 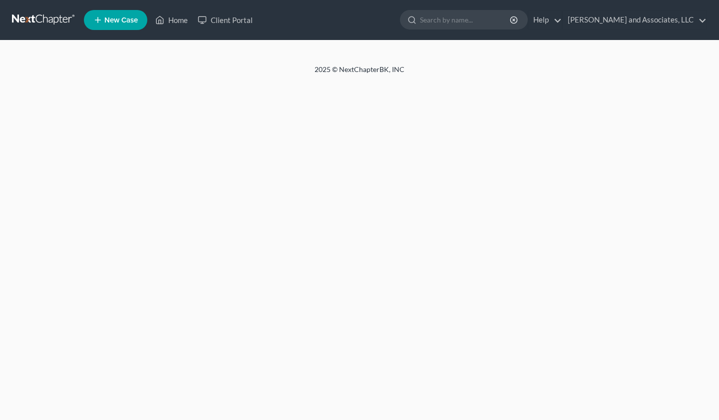 I want to click on a: Home, so click(x=171, y=20).